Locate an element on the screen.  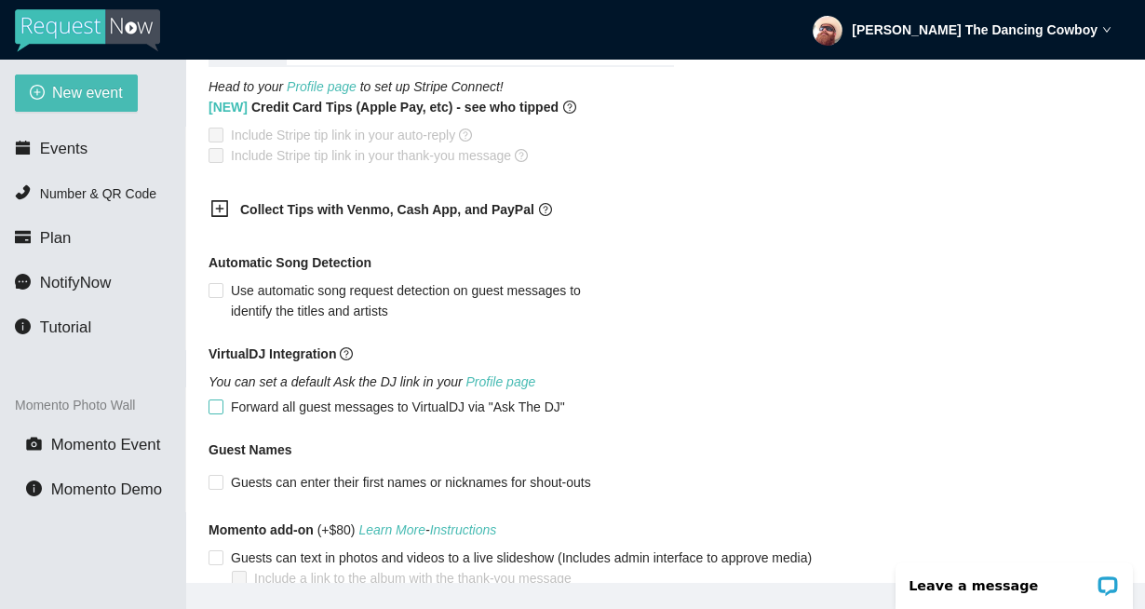
span: Number & QR Code is located at coordinates (98, 194).